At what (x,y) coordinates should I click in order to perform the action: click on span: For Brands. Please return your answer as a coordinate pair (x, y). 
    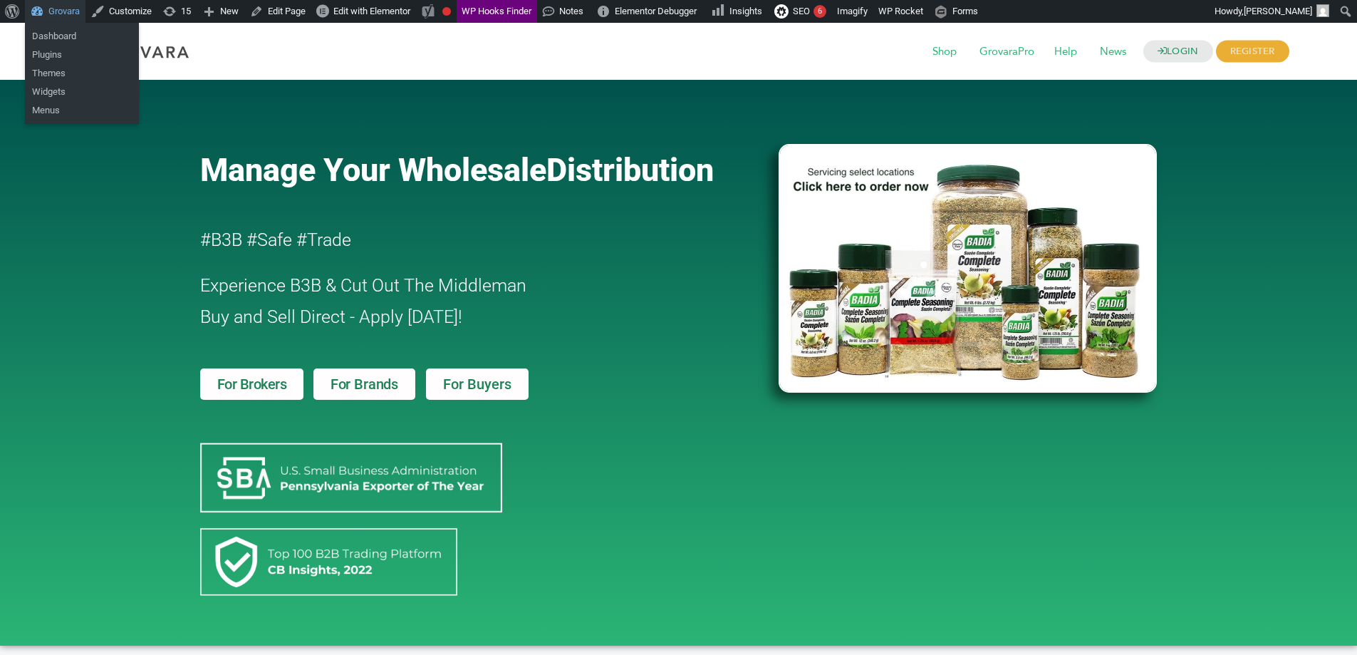
    Looking at the image, I should click on (364, 384).